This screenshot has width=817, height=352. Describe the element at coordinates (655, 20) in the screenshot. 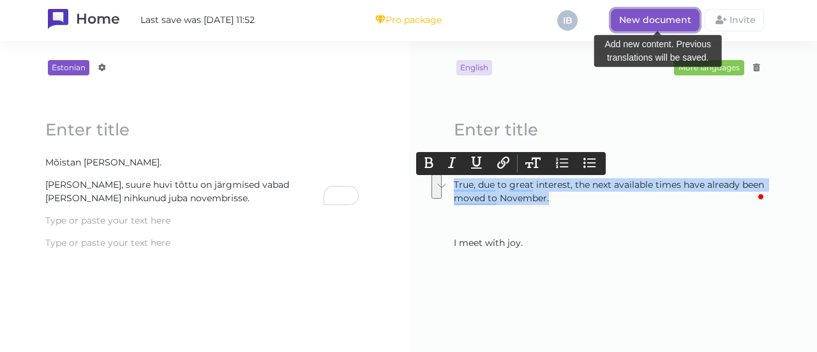

I see `span: New document` at that location.